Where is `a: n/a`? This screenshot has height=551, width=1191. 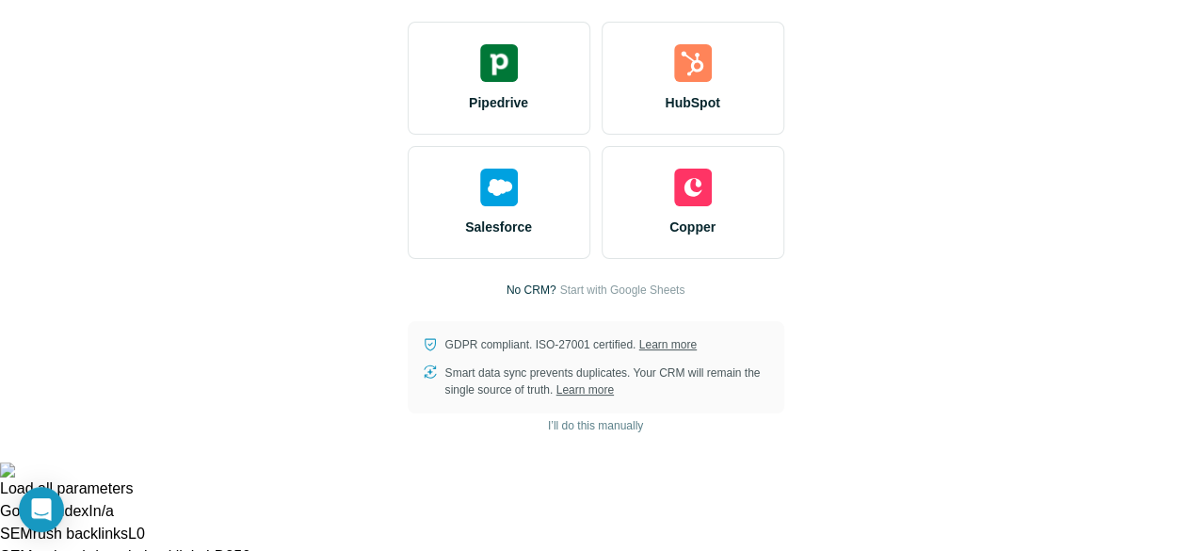 a: n/a is located at coordinates (104, 510).